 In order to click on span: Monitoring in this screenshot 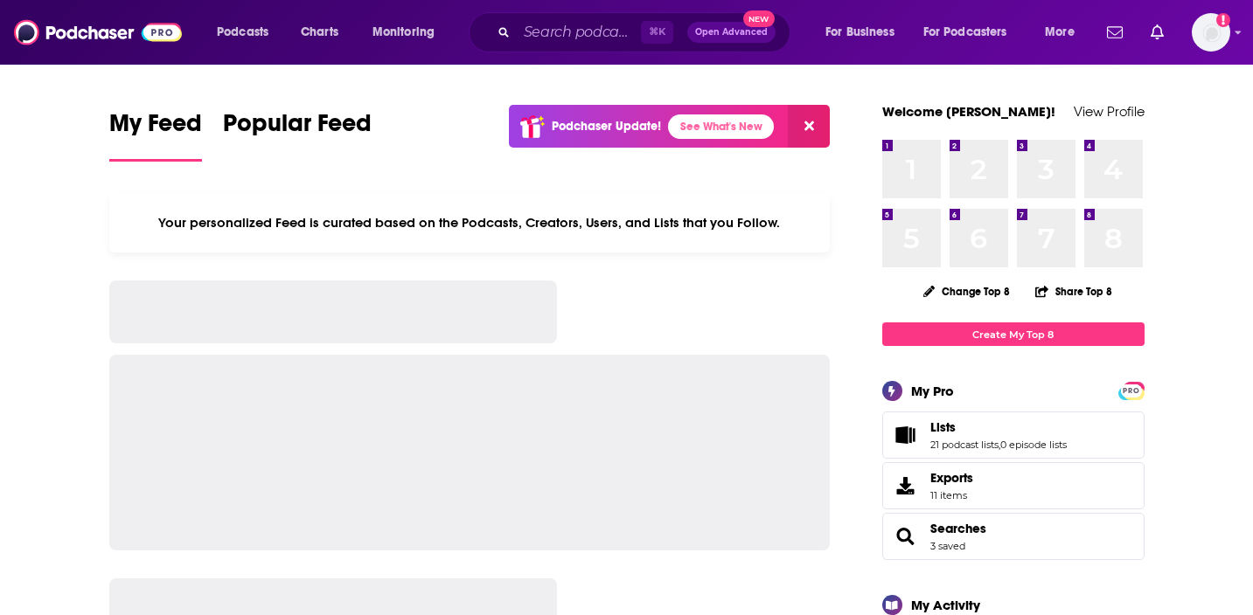, I will do `click(403, 32)`.